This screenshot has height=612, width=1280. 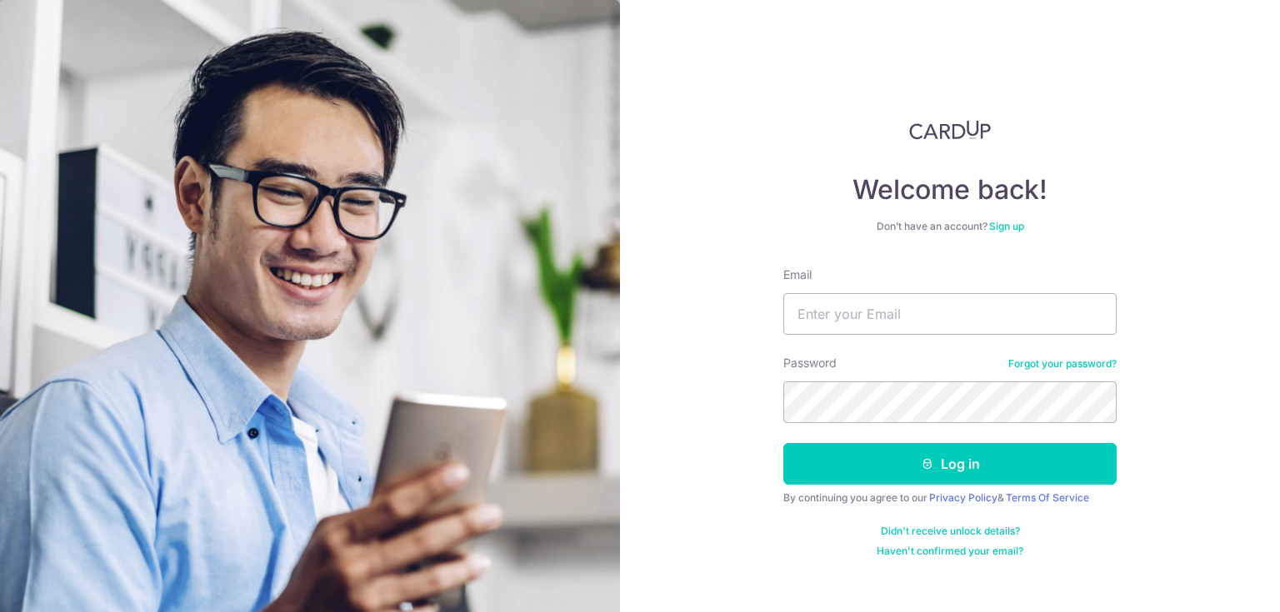 What do you see at coordinates (950, 498) in the screenshot?
I see `div: By continuing you agree to our &` at bounding box center [950, 498].